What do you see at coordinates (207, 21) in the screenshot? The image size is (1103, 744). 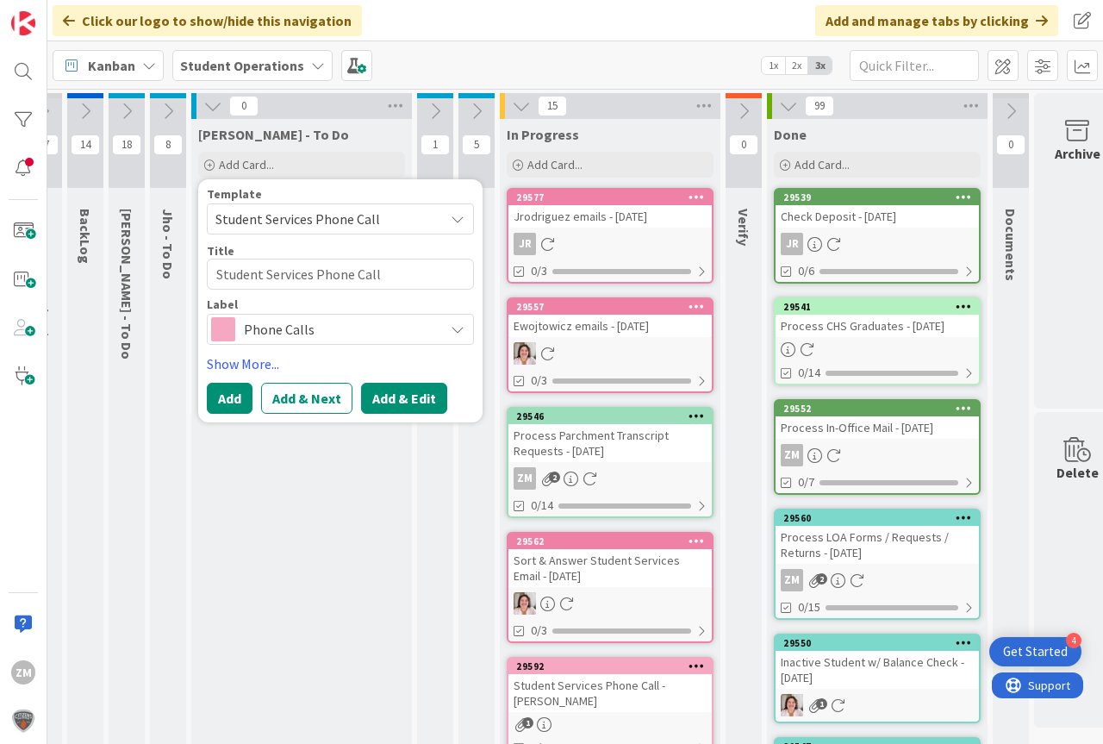 I see `div: Click our logo to show/hide this navigation` at bounding box center [207, 21].